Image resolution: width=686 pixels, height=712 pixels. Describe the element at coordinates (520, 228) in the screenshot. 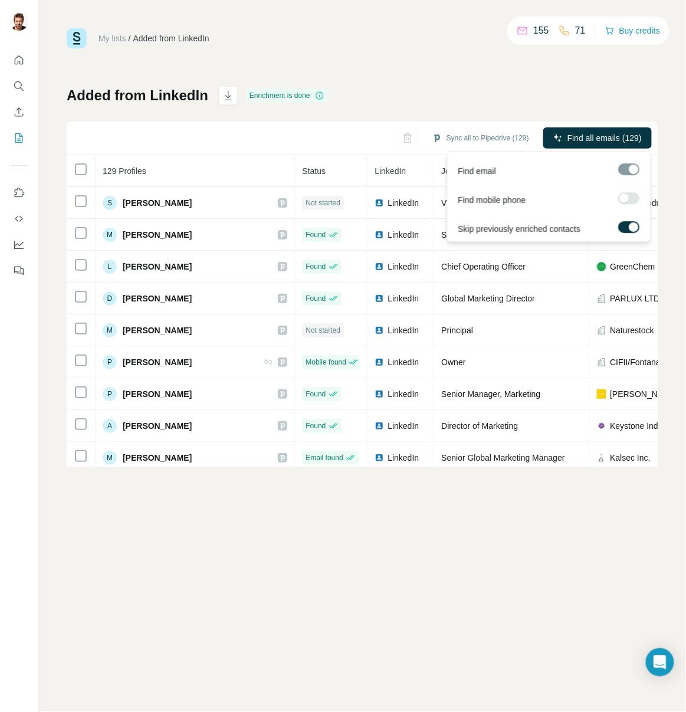

I see `span: Skip previously enriched contacts` at that location.